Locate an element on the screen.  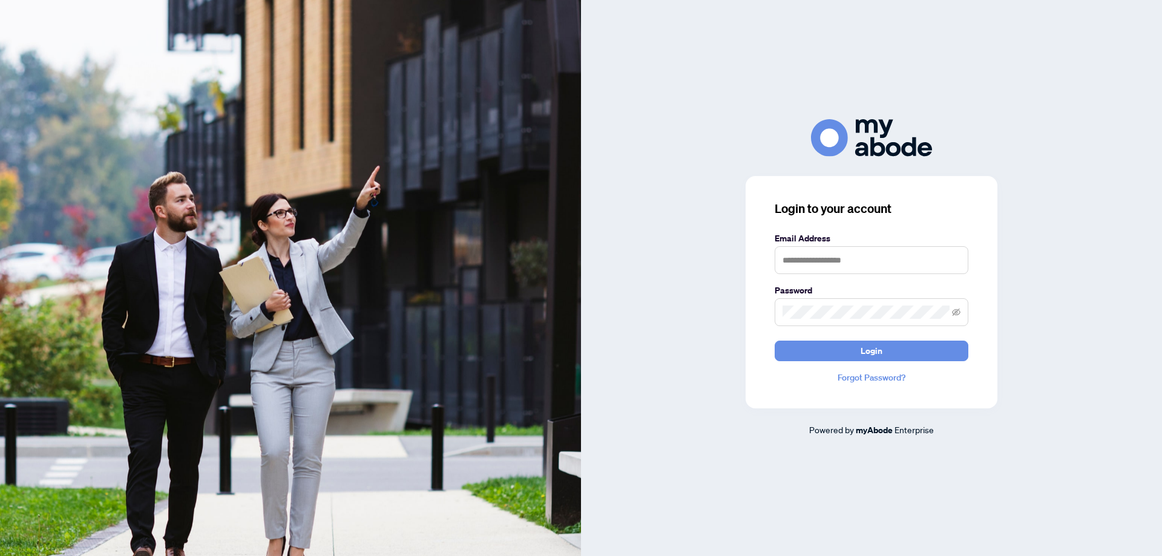
a: myAbode is located at coordinates (874, 430).